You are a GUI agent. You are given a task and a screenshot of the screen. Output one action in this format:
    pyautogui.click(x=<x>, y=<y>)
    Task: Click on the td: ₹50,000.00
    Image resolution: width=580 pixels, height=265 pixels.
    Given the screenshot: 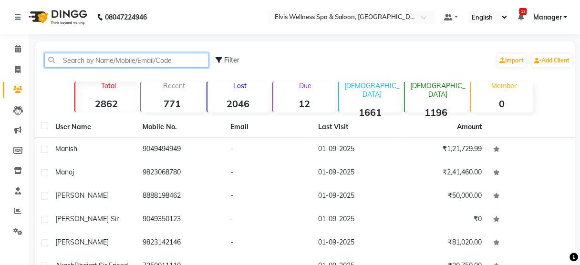 What is the action you would take?
    pyautogui.click(x=444, y=196)
    